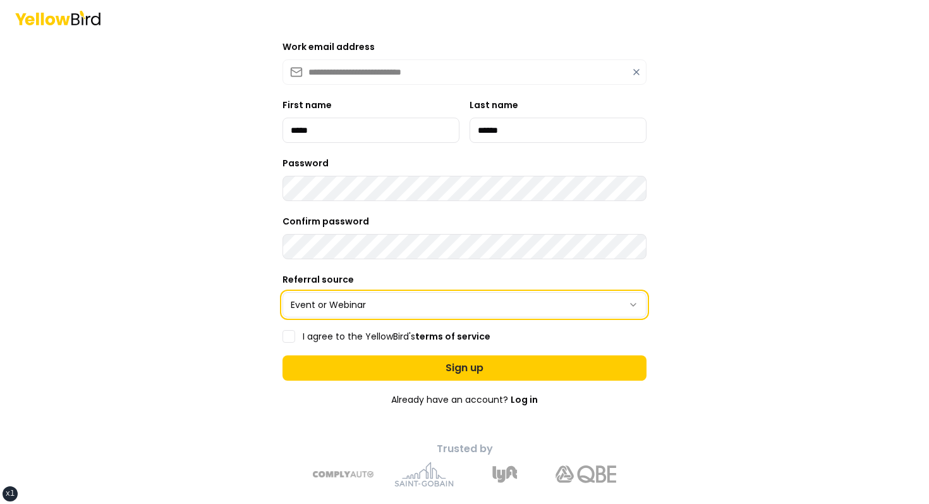 This screenshot has width=929, height=504. Describe the element at coordinates (10, 494) in the screenshot. I see `div: xl` at that location.